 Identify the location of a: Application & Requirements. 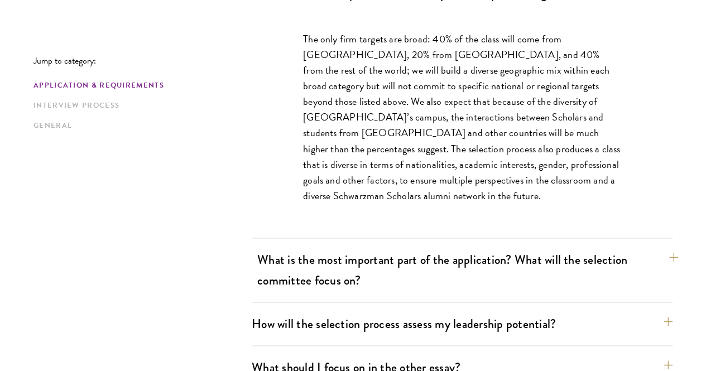
(139, 85).